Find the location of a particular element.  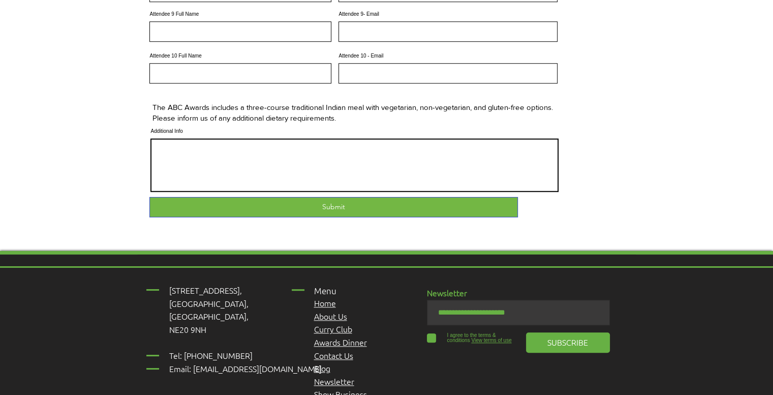

label: Attendee 10 Full Name is located at coordinates (241, 56).